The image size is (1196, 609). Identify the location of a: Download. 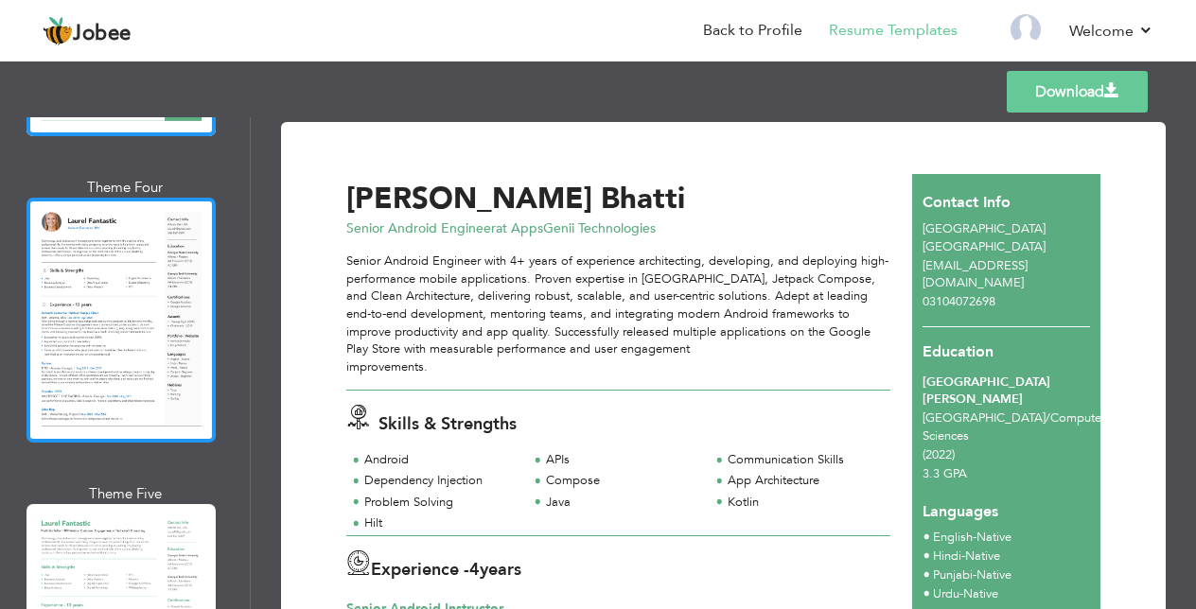
(1077, 92).